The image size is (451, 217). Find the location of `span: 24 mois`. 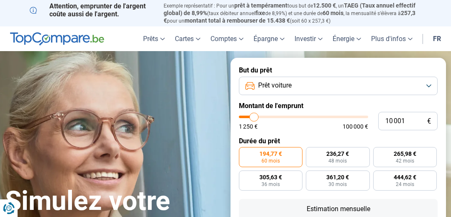

span: 24 mois is located at coordinates (405, 184).